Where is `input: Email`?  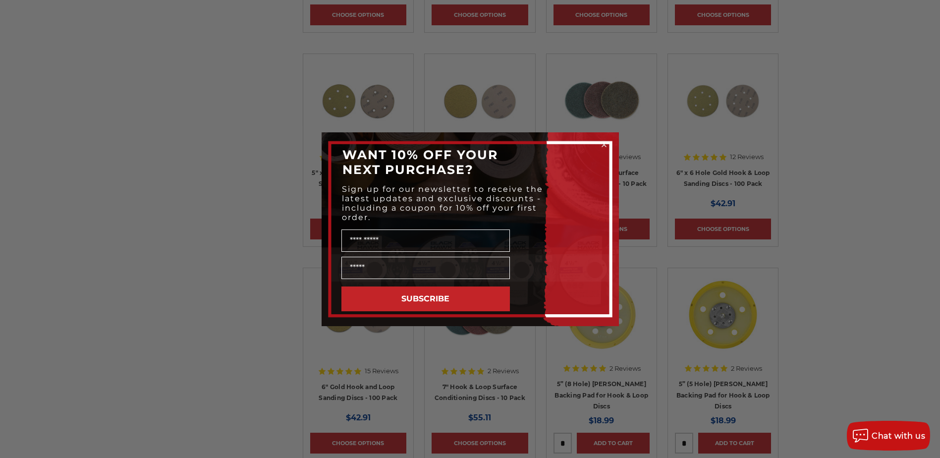 input: Email is located at coordinates (425, 267).